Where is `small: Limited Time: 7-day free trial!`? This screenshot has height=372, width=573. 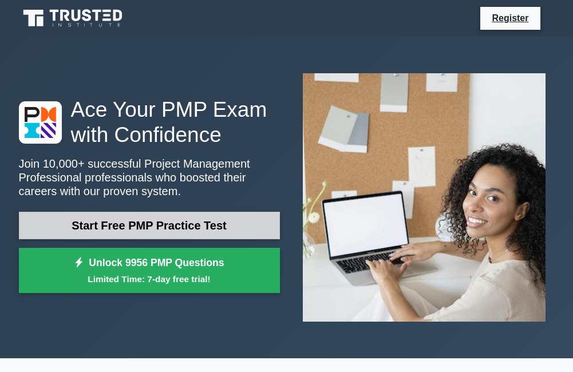 small: Limited Time: 7-day free trial! is located at coordinates (149, 279).